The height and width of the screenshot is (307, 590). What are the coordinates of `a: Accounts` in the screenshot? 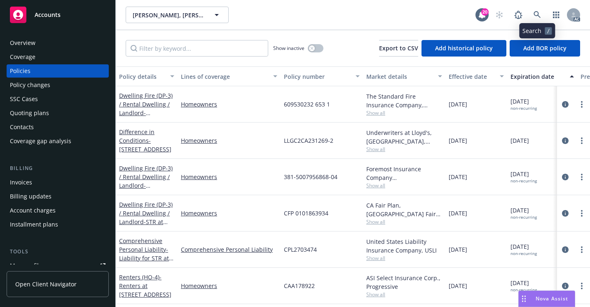 It's located at (58, 15).